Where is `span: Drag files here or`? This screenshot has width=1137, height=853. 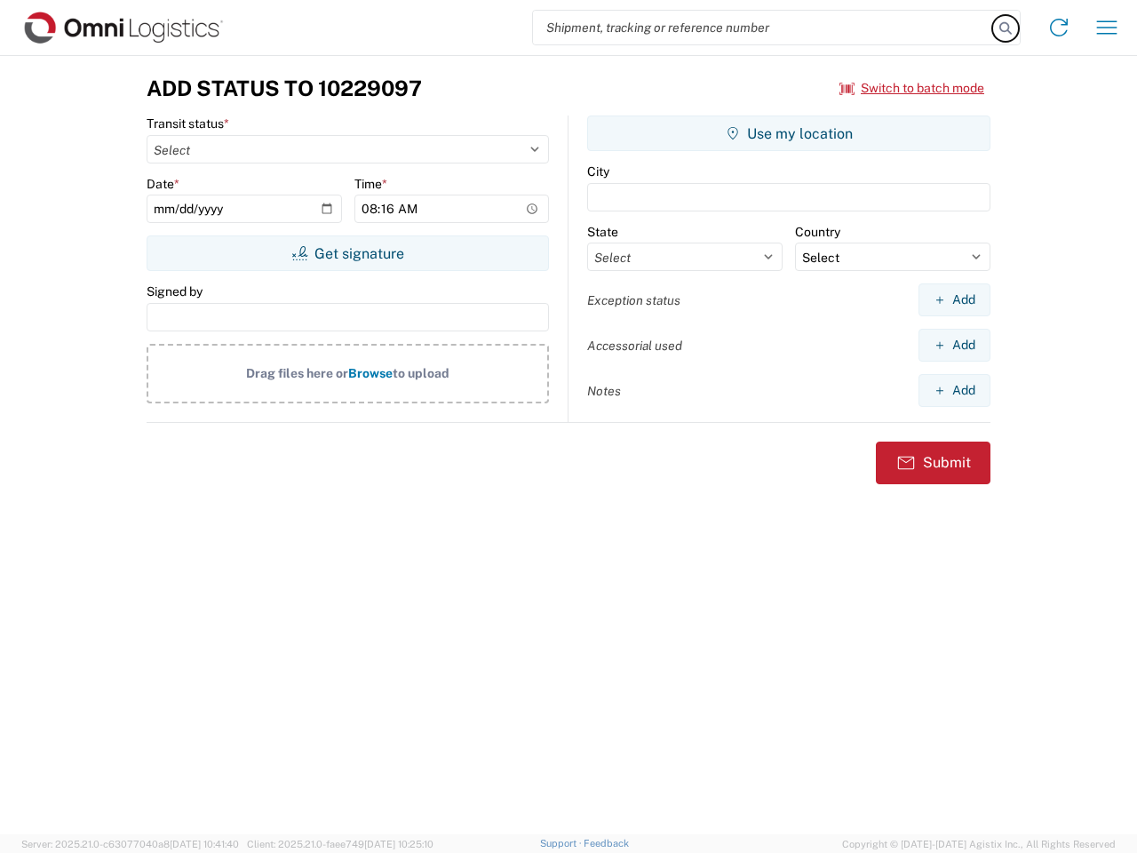
span: Drag files here or is located at coordinates (297, 373).